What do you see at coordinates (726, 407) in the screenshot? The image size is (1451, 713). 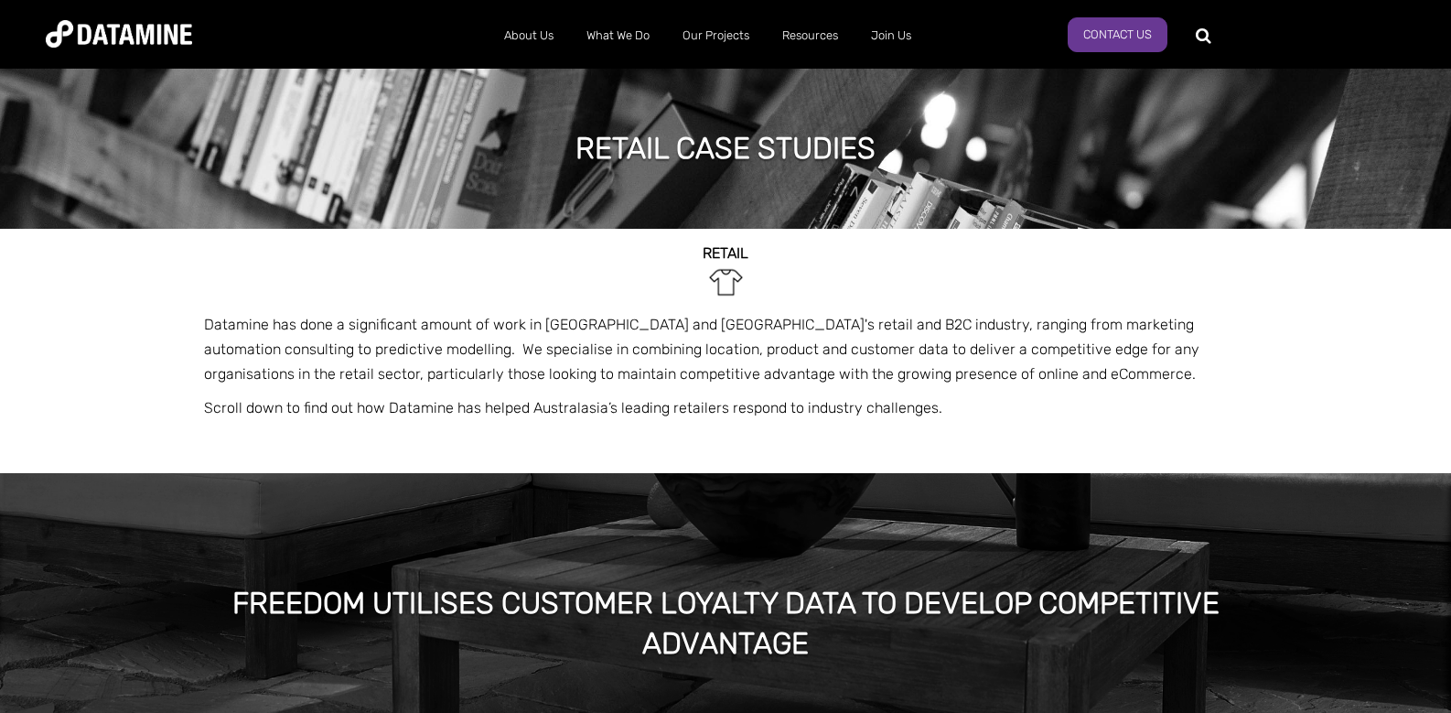 I see `p: Scroll down to find out how Datamine has helped Australasia’s leading retailers respond to indust...` at bounding box center [726, 407].